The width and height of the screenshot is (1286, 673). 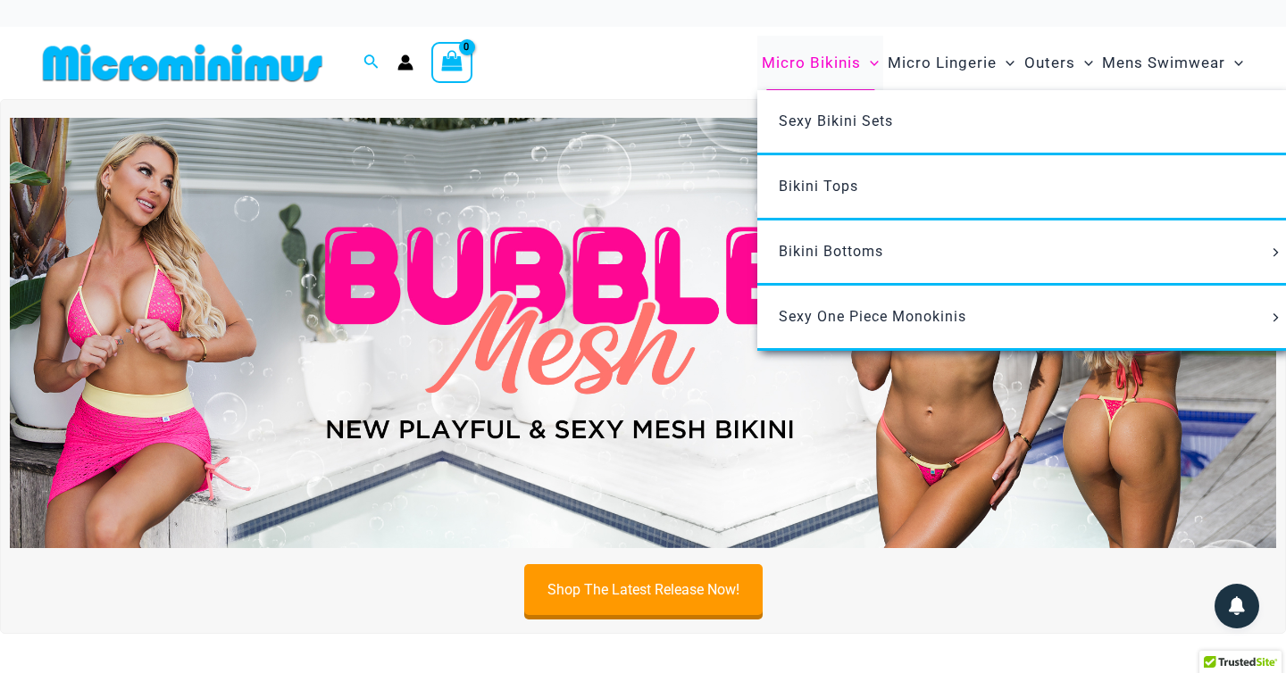 I want to click on span: Micro Bikinis, so click(x=811, y=63).